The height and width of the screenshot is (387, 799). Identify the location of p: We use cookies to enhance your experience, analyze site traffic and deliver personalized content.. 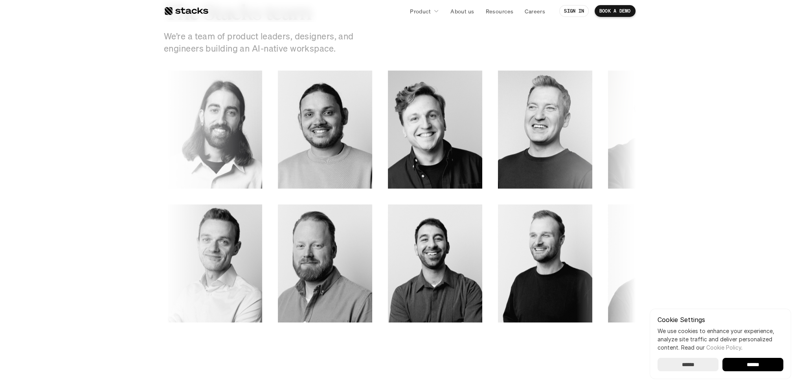
(721, 339).